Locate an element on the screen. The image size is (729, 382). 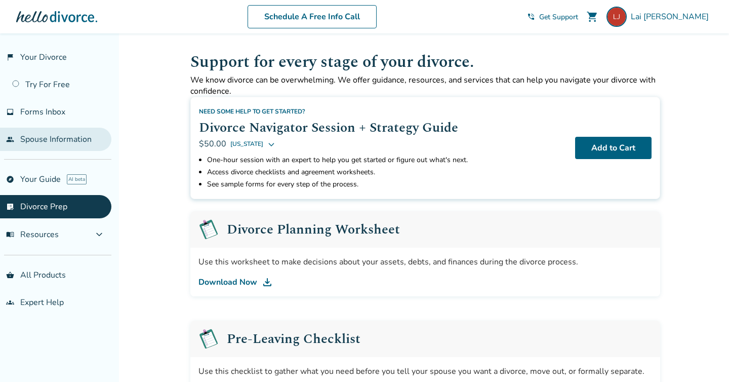
div: Use this checklist to gather what you need before you tell your spouse you want a divorce, move o... is located at coordinates (425, 371).